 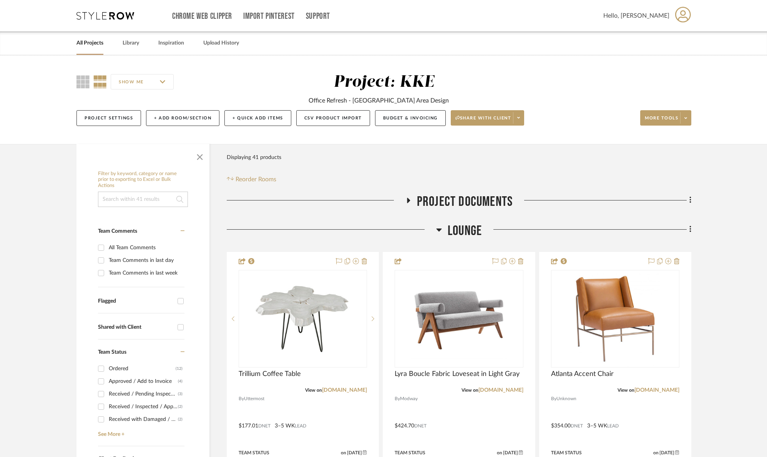 What do you see at coordinates (318, 16) in the screenshot?
I see `a: Support` at bounding box center [318, 16].